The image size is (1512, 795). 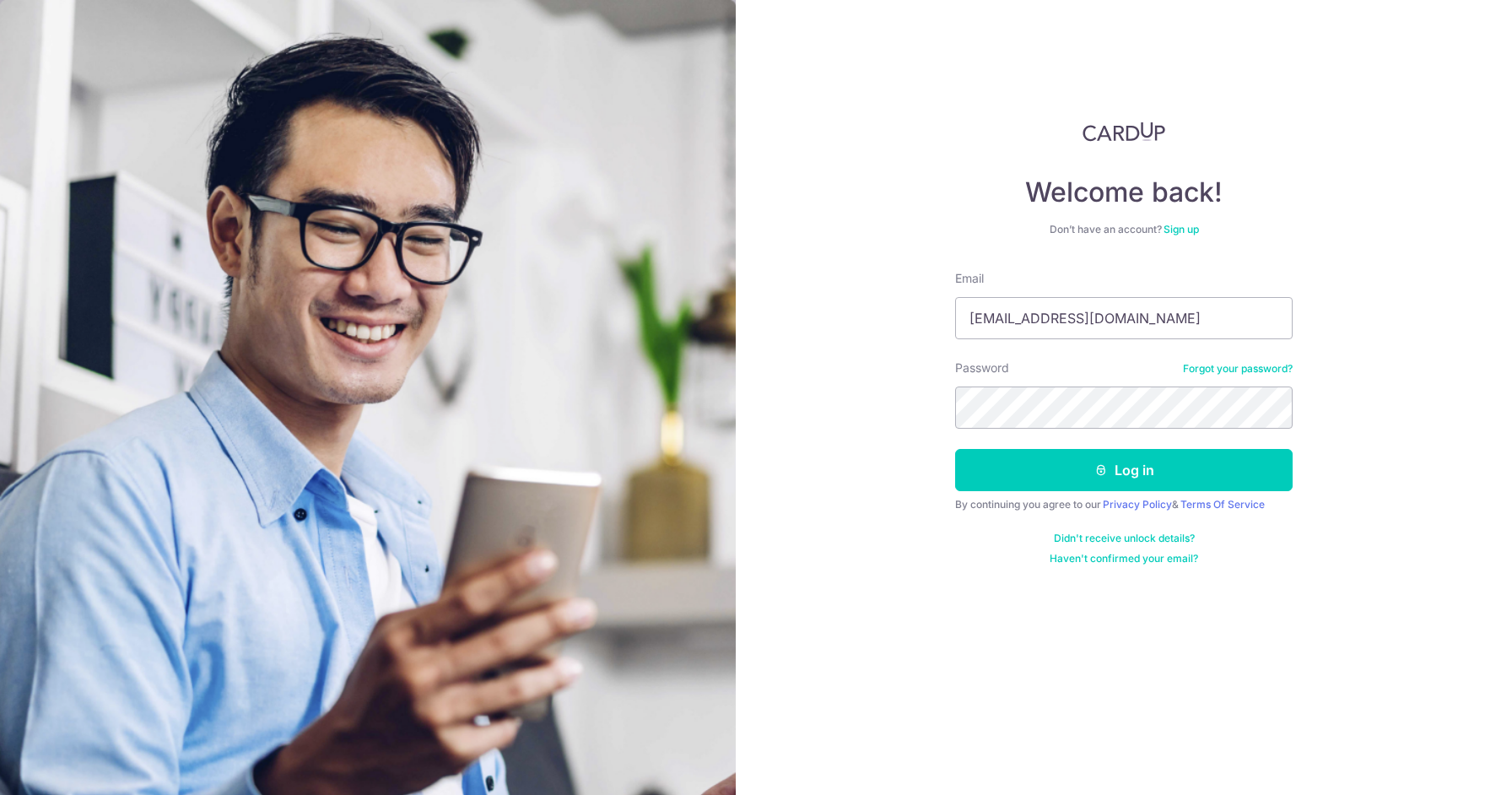 I want to click on input: Enter your Email, so click(x=1124, y=318).